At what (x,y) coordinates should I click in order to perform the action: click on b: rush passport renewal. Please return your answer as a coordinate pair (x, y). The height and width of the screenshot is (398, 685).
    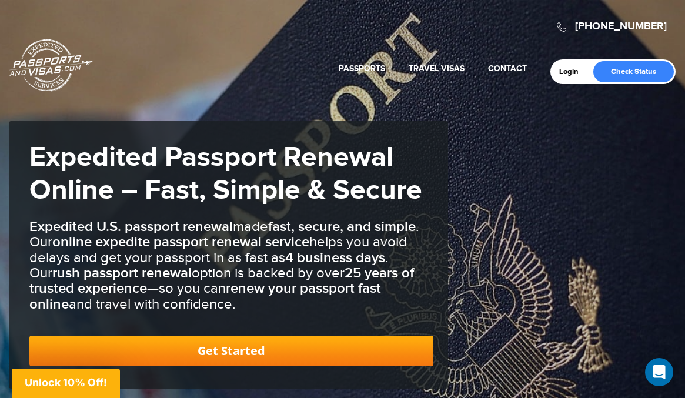
    Looking at the image, I should click on (122, 273).